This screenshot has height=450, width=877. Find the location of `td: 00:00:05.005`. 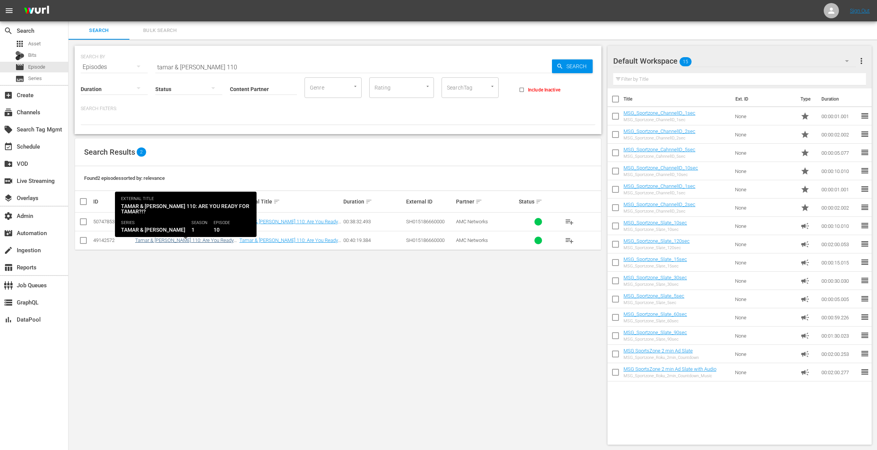

td: 00:00:05.005 is located at coordinates (840, 299).